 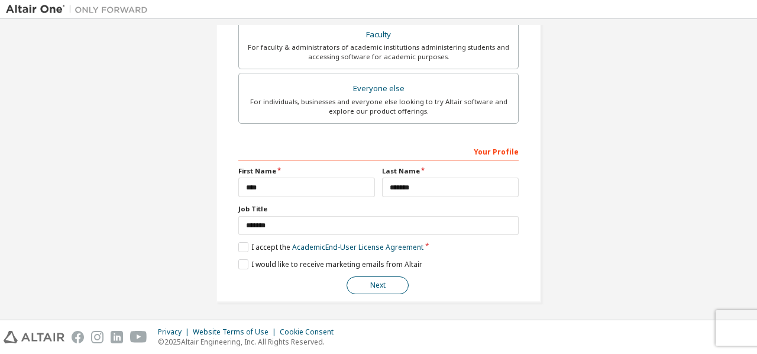 I want to click on p: © 2025 Altair Engineering, Inc. All Rights Reserved., so click(x=249, y=341).